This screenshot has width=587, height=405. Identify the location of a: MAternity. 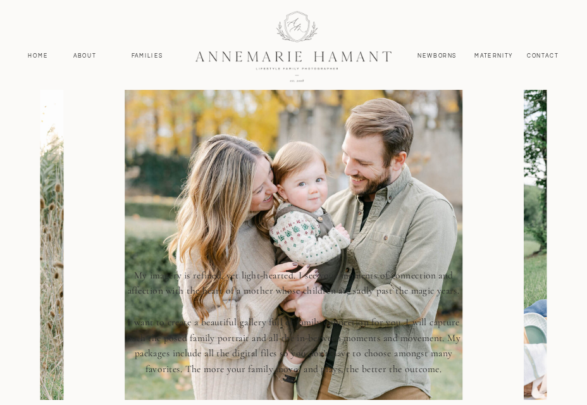
(493, 56).